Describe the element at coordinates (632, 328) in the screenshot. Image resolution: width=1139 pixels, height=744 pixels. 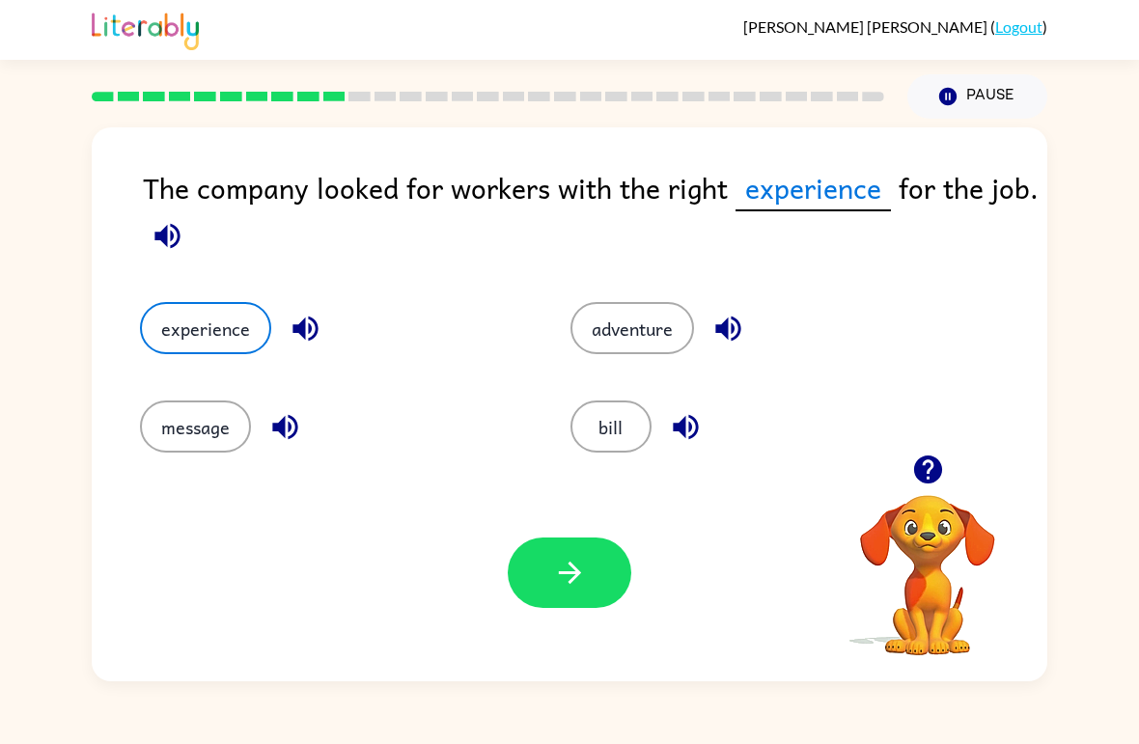
I see `button: adventure` at that location.